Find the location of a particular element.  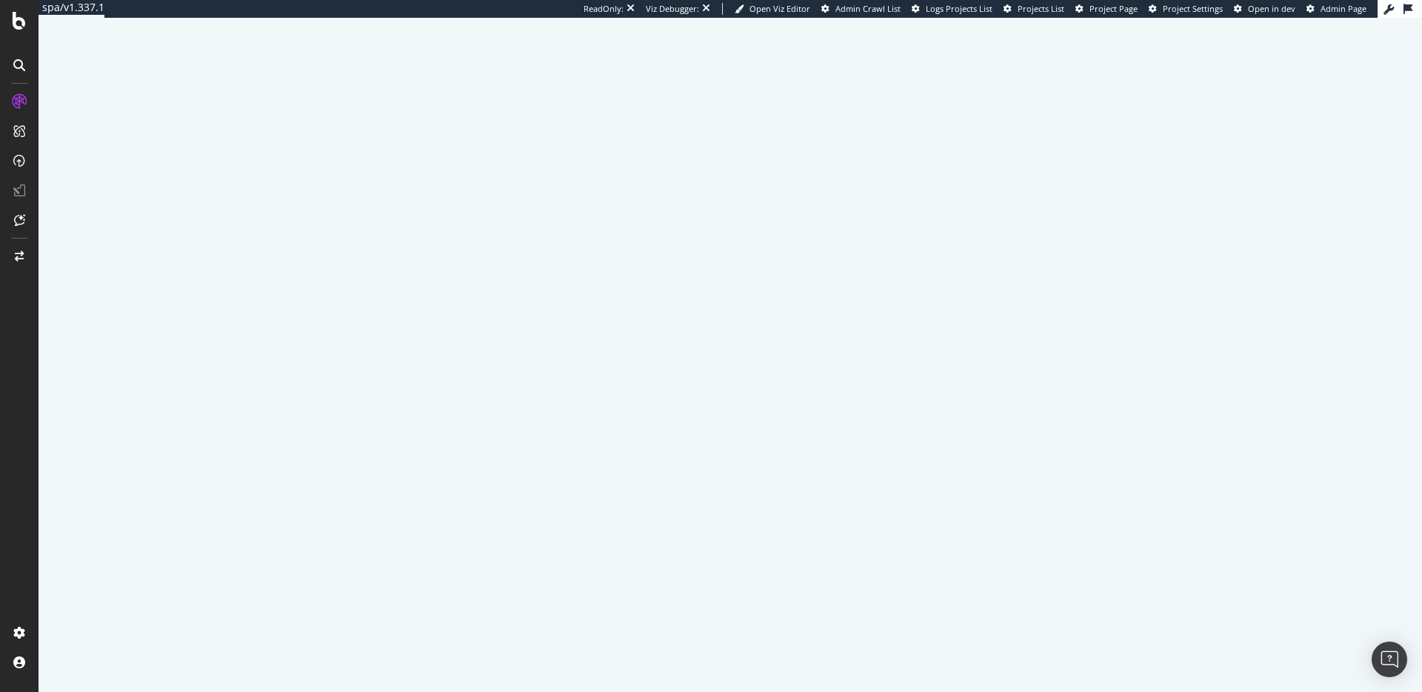

span: Admin Crawl List is located at coordinates (868, 8).